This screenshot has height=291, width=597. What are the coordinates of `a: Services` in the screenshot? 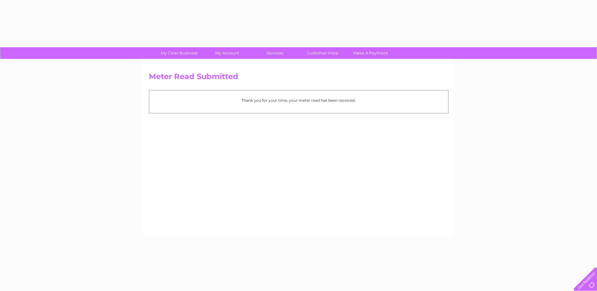 It's located at (275, 53).